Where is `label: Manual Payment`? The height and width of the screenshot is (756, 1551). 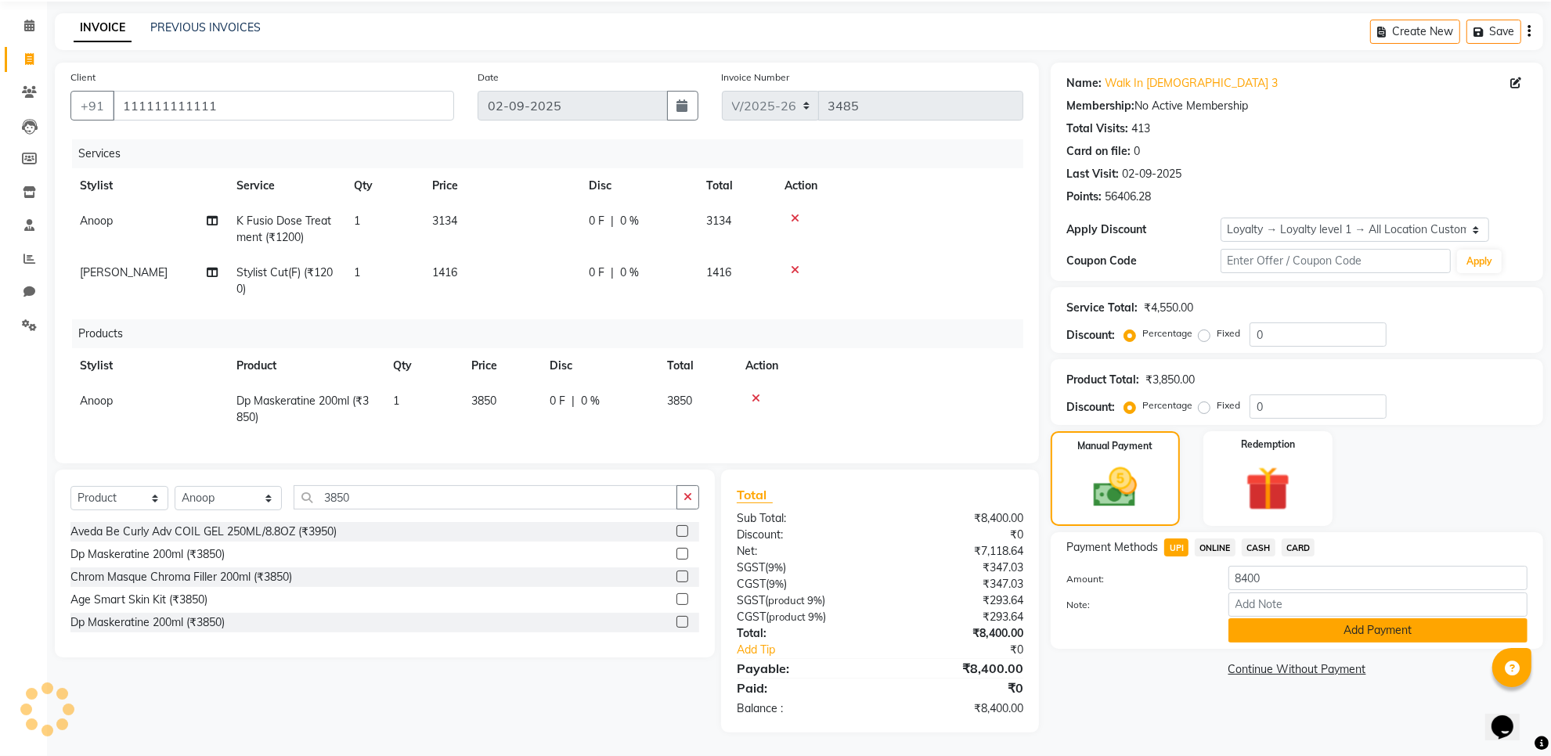 label: Manual Payment is located at coordinates (1116, 446).